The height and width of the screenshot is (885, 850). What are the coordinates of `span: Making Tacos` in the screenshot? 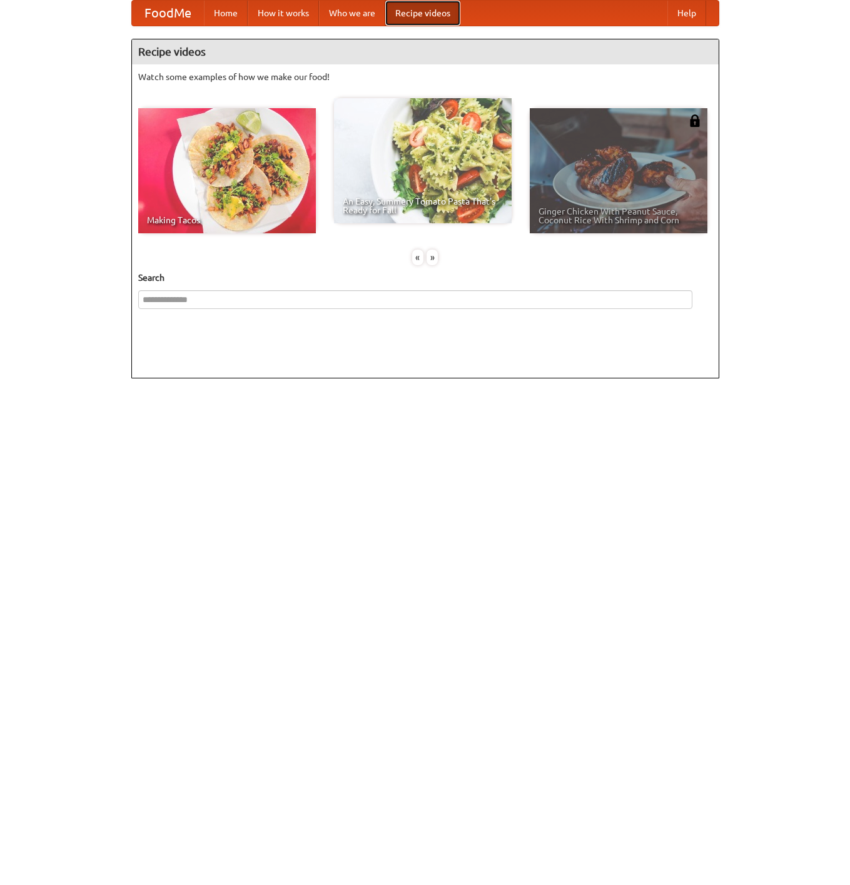 It's located at (227, 220).